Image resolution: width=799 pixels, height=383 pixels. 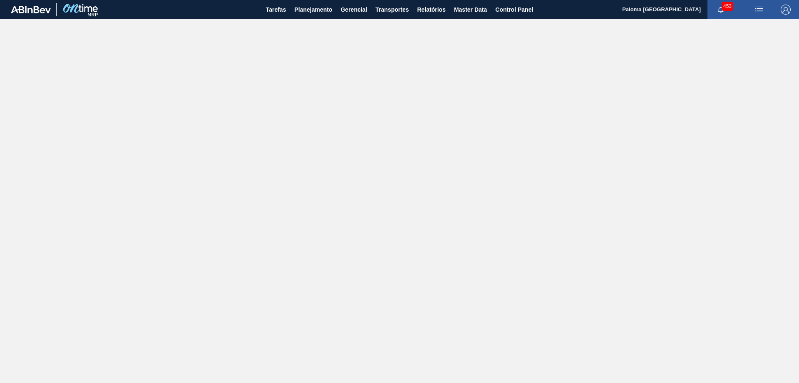 What do you see at coordinates (470, 10) in the screenshot?
I see `span: Master Data` at bounding box center [470, 10].